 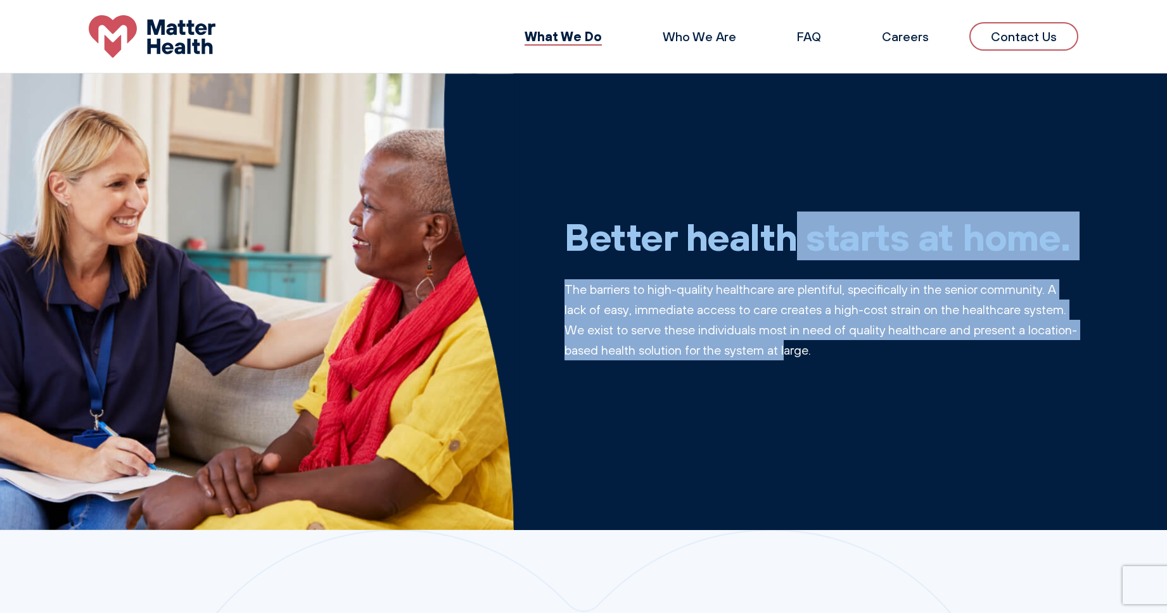 What do you see at coordinates (1023, 36) in the screenshot?
I see `a: Contact Us` at bounding box center [1023, 36].